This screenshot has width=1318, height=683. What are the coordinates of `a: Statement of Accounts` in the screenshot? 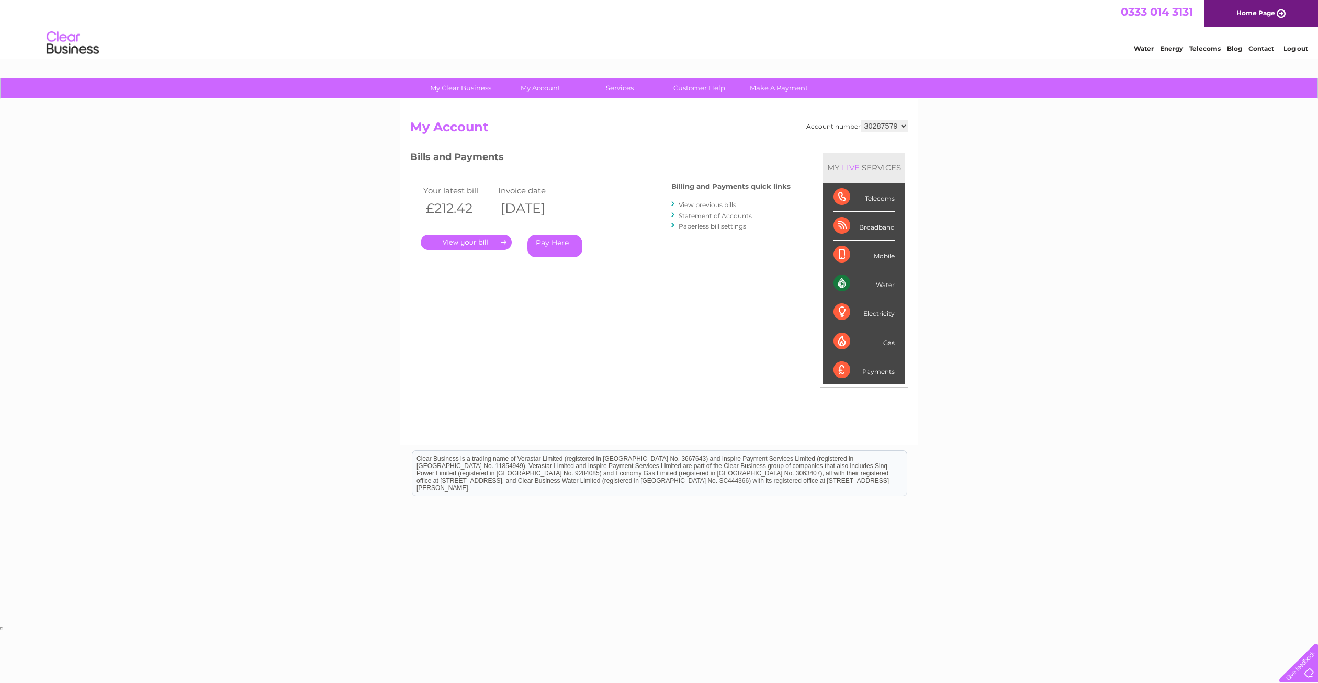 It's located at (715, 216).